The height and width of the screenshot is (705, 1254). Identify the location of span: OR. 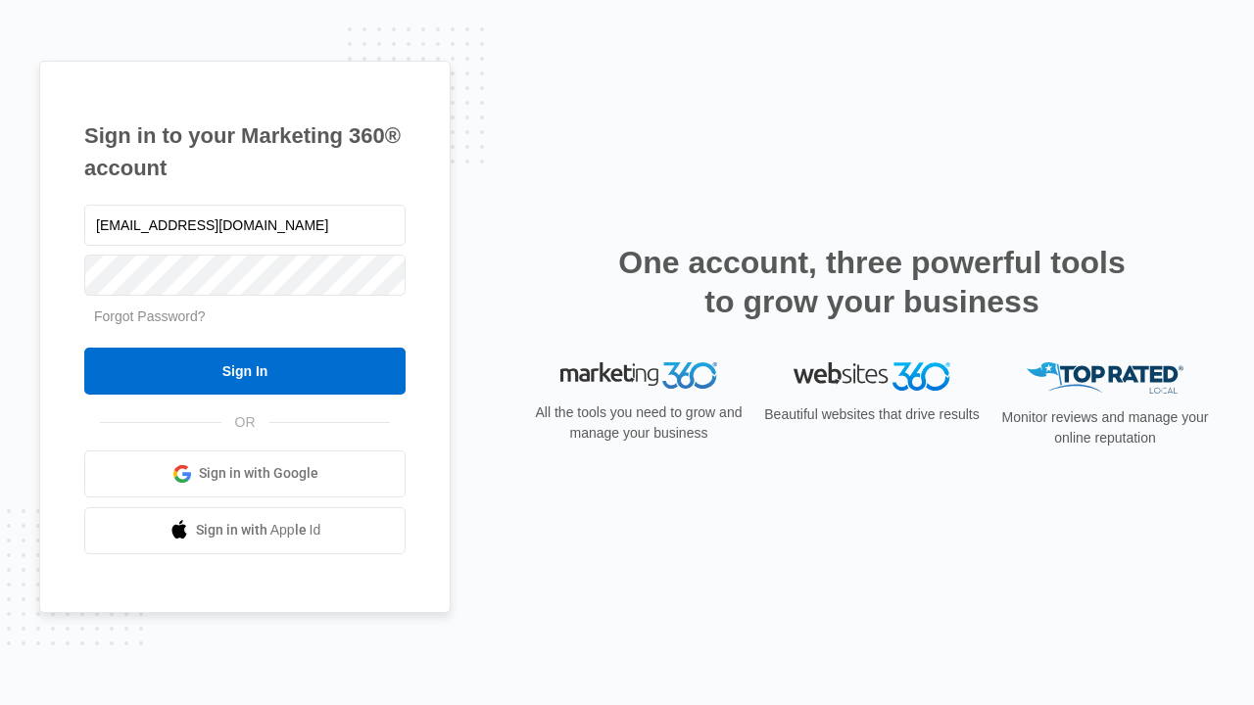
(245, 422).